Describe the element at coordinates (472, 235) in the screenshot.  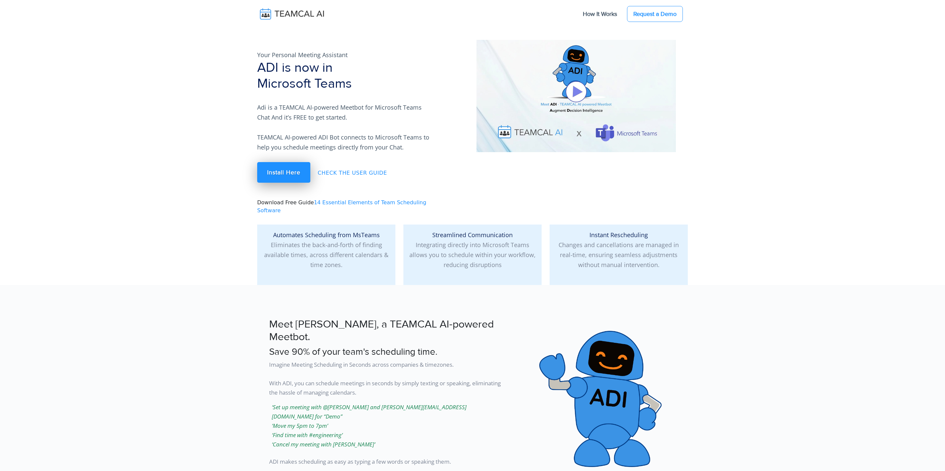
I see `span: Streamlined Communication` at that location.